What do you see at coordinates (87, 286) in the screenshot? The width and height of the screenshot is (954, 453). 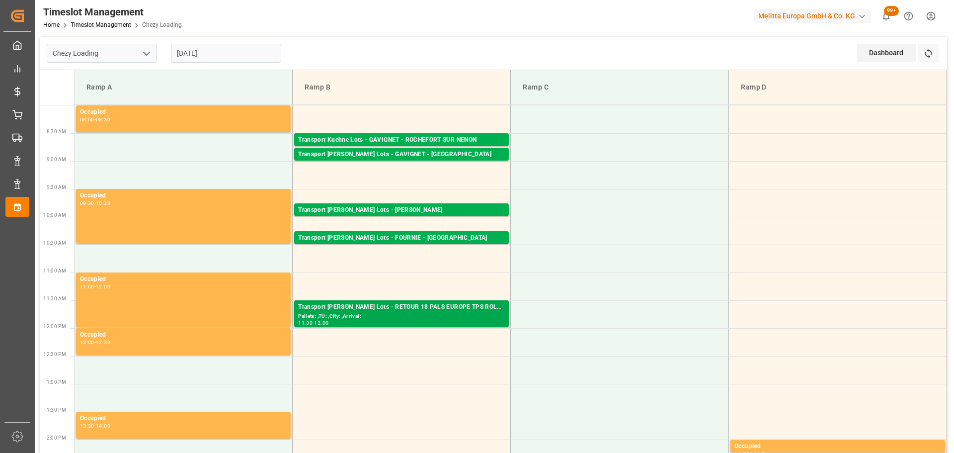 I see `div: 11:00` at bounding box center [87, 286].